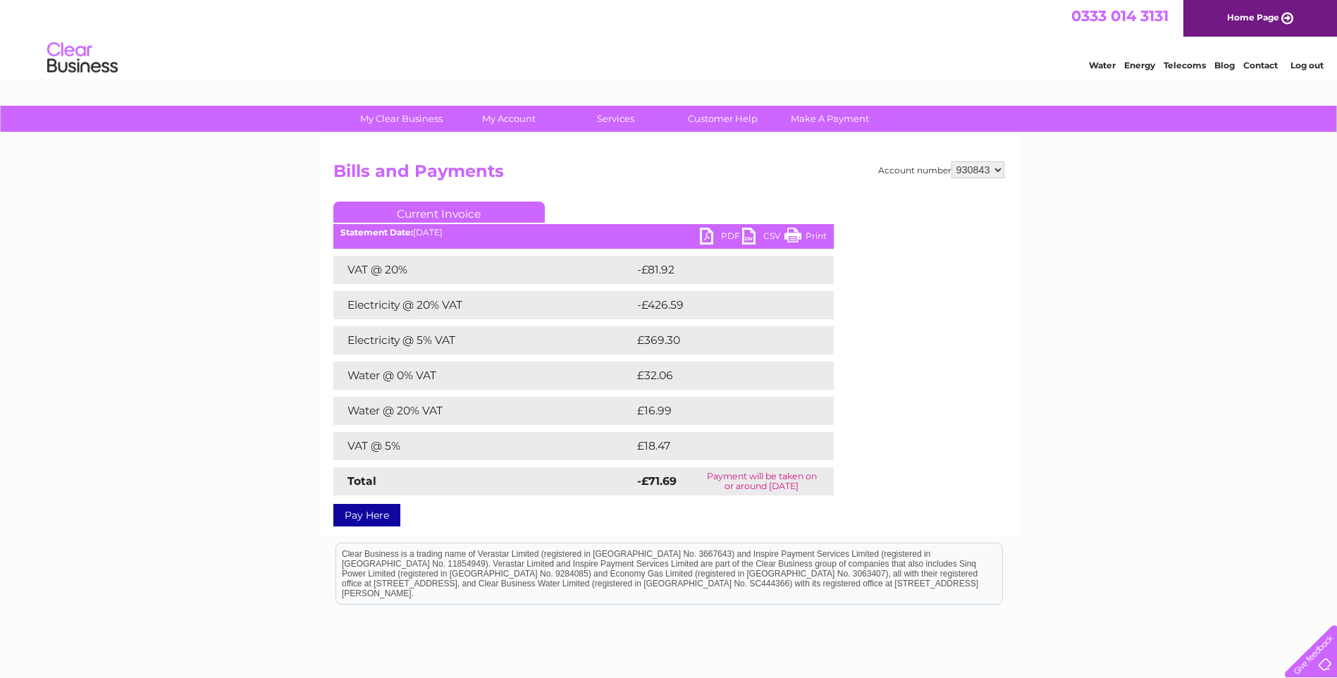 The height and width of the screenshot is (678, 1337). What do you see at coordinates (763, 237) in the screenshot?
I see `a: CSV` at bounding box center [763, 237].